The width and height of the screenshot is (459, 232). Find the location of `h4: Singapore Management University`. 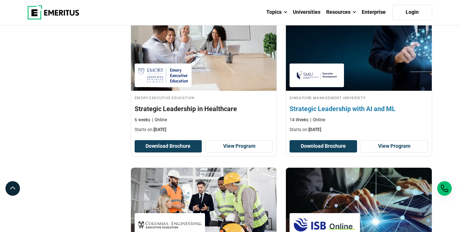

h4: Singapore Management University is located at coordinates (358, 97).